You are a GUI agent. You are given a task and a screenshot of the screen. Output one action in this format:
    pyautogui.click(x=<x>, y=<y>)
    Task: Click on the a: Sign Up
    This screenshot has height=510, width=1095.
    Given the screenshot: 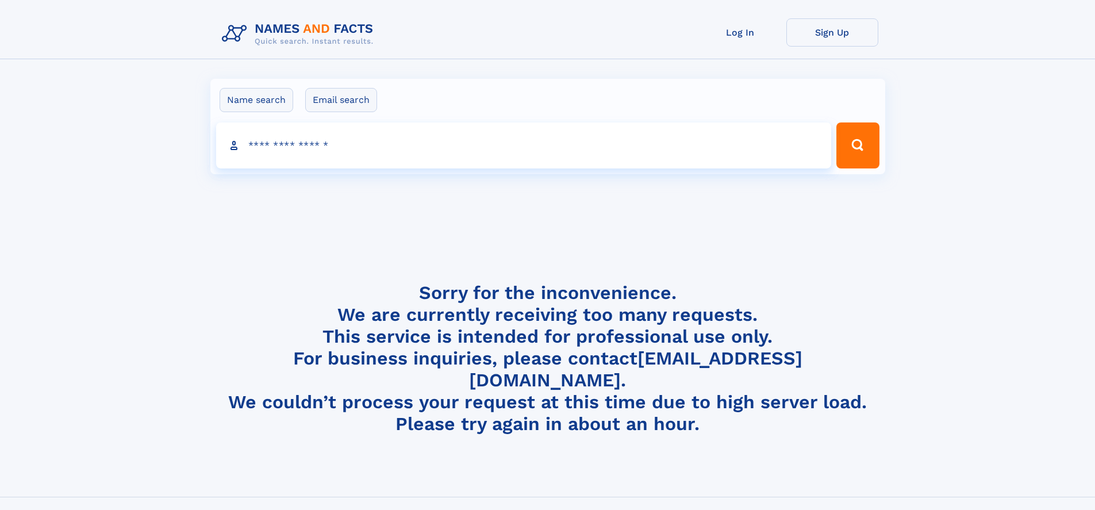 What is the action you would take?
    pyautogui.click(x=832, y=32)
    